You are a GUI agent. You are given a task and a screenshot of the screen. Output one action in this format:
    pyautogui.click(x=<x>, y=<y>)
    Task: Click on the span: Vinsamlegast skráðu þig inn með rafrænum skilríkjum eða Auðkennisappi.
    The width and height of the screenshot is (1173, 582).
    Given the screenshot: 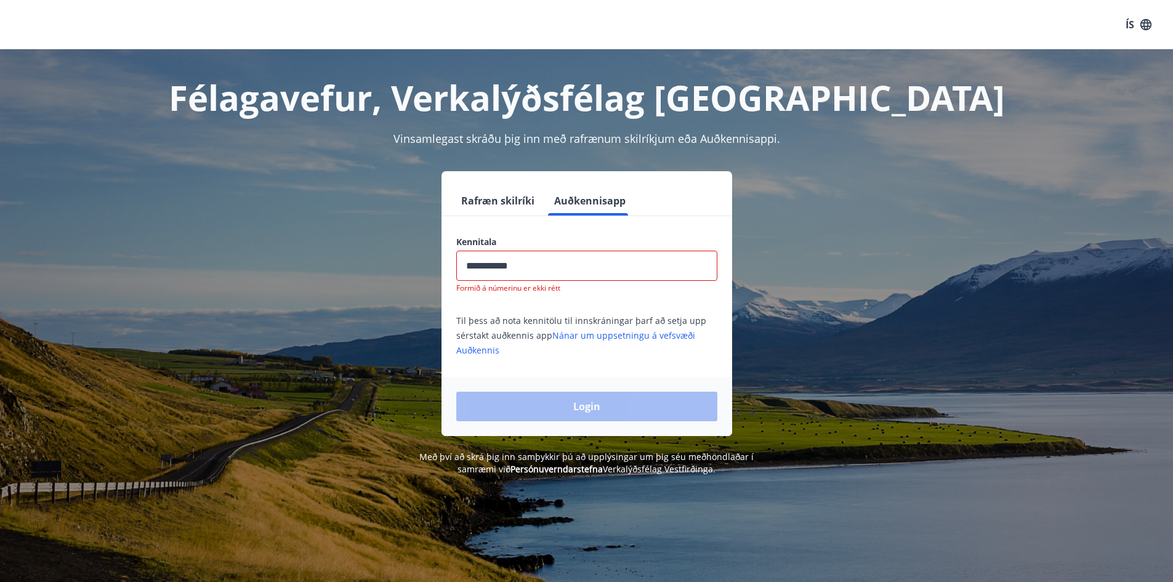 What is the action you would take?
    pyautogui.click(x=587, y=139)
    